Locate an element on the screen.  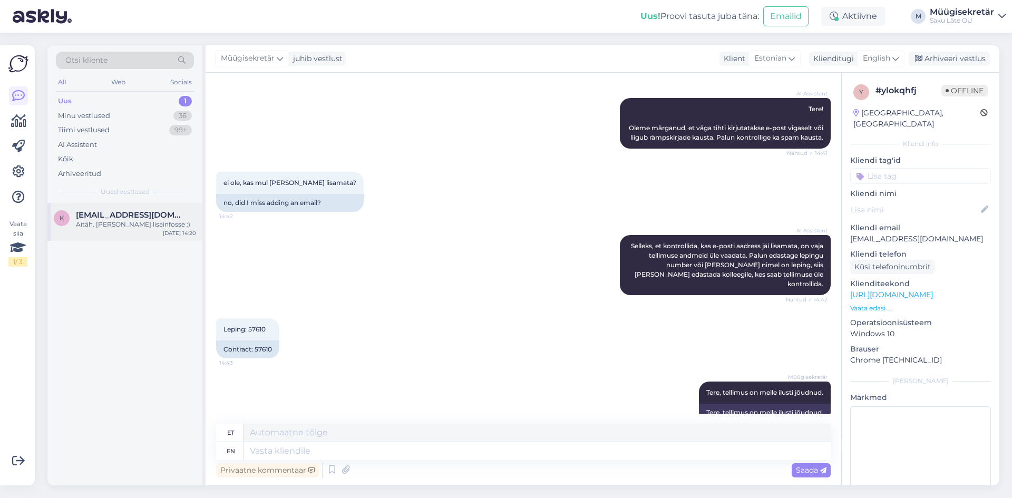
span: Selleks, et kontrollida, kas e-posti aadress jäi lisamata, on vaja tellimuse andmeid üle vaadata.... is located at coordinates (728, 265).